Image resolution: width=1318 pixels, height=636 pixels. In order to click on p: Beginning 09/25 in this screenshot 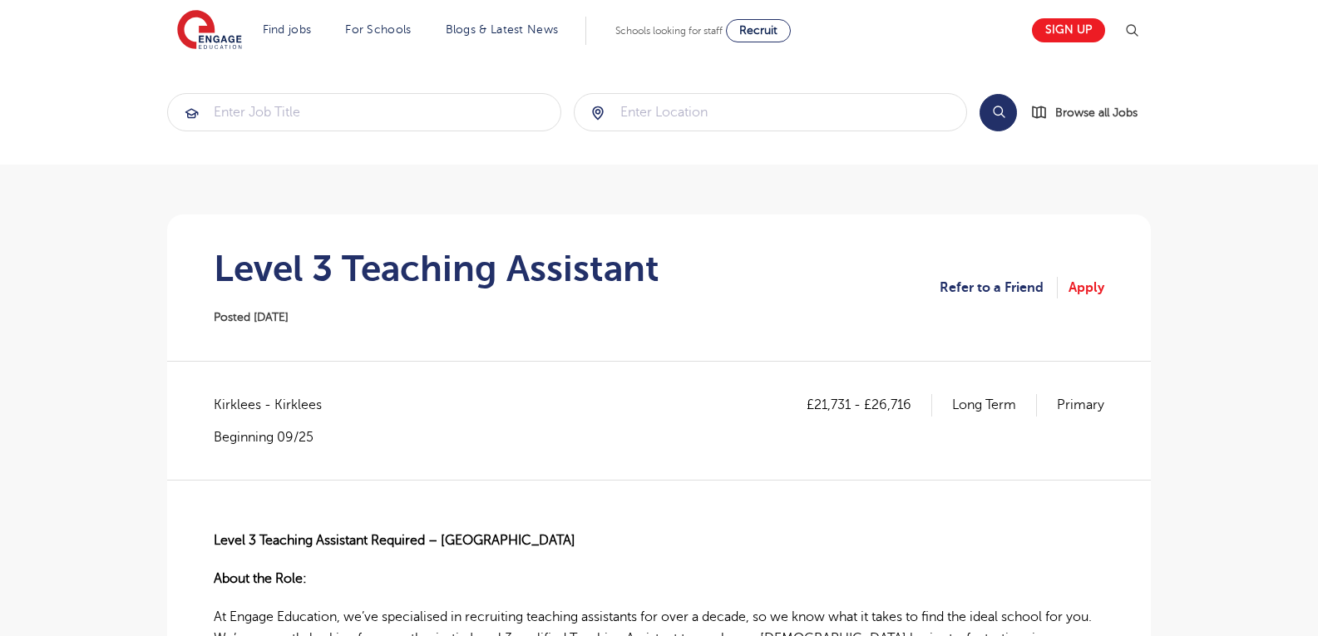, I will do `click(276, 438)`.